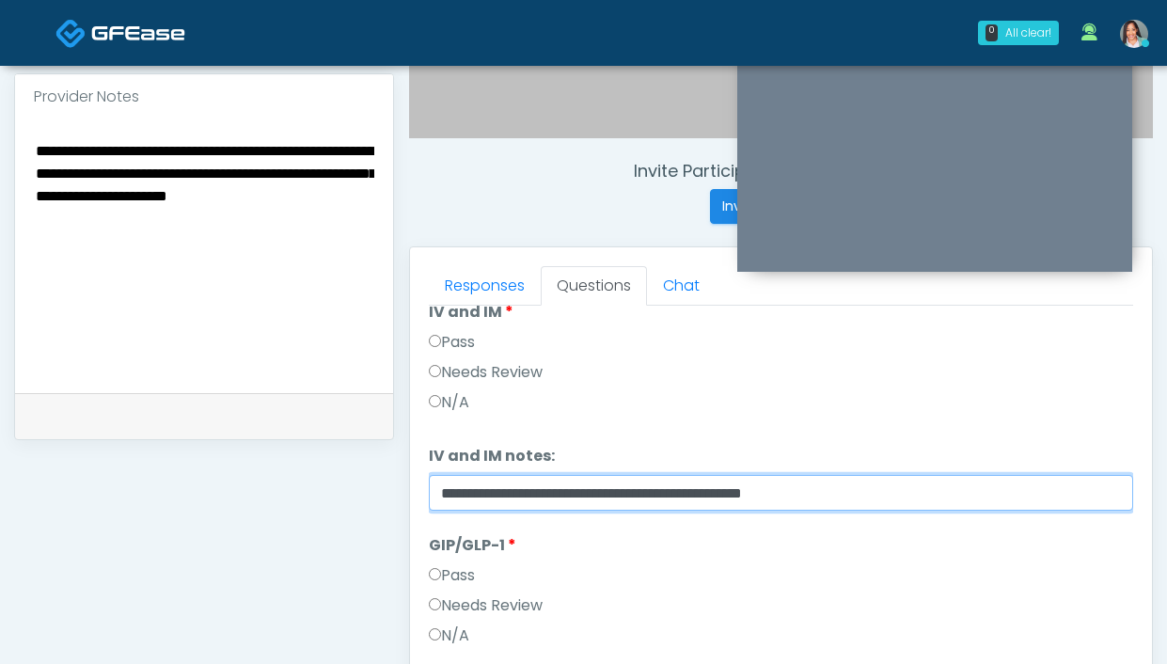 This screenshot has height=664, width=1167. What do you see at coordinates (681, 286) in the screenshot?
I see `a: Chat` at bounding box center [681, 286].